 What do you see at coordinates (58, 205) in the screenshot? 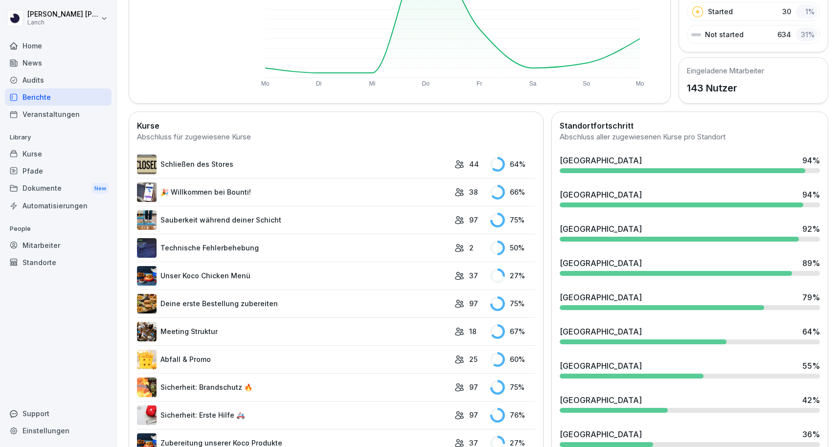
I see `div: Automatisierungen` at bounding box center [58, 205].